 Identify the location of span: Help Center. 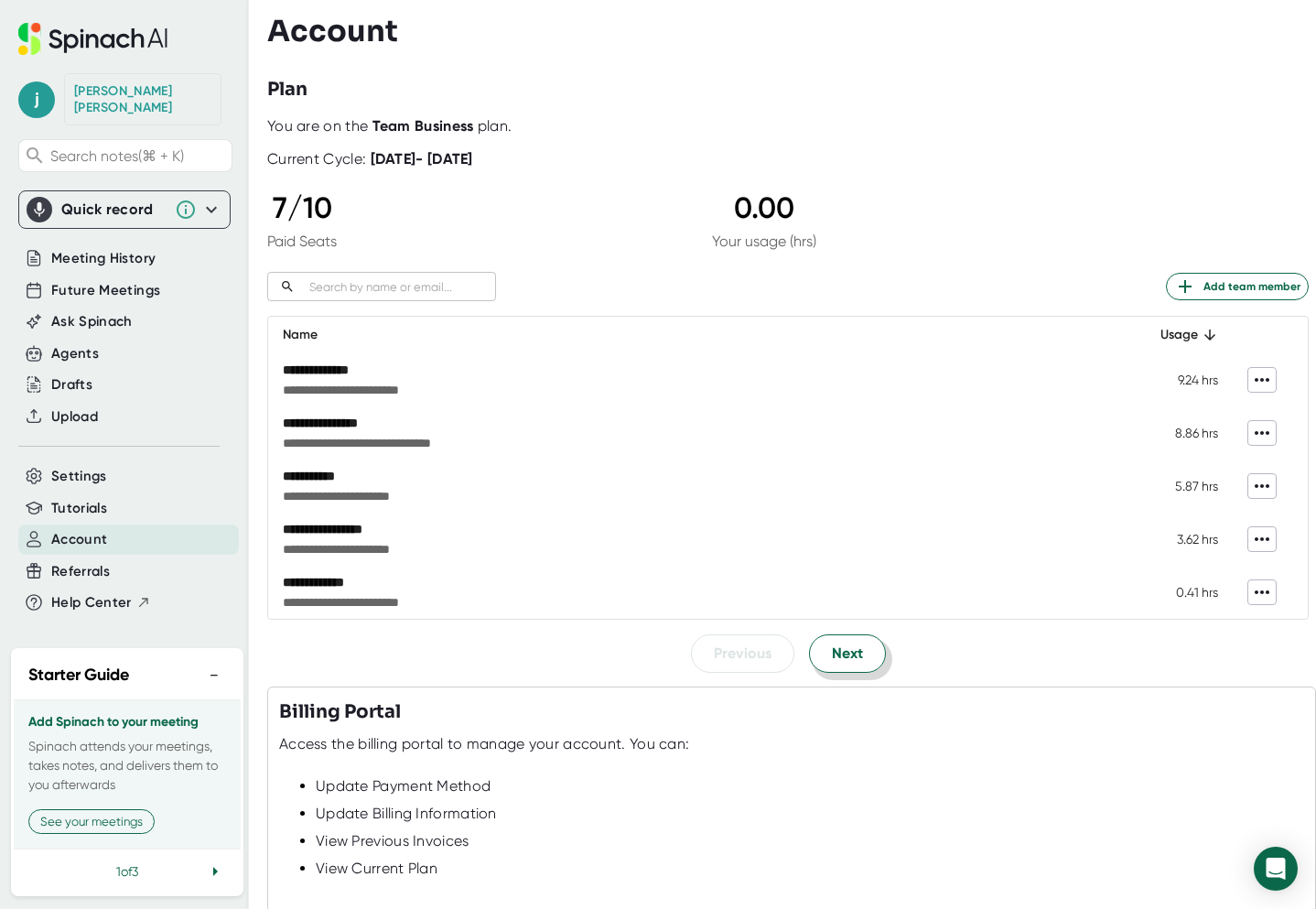
(92, 603).